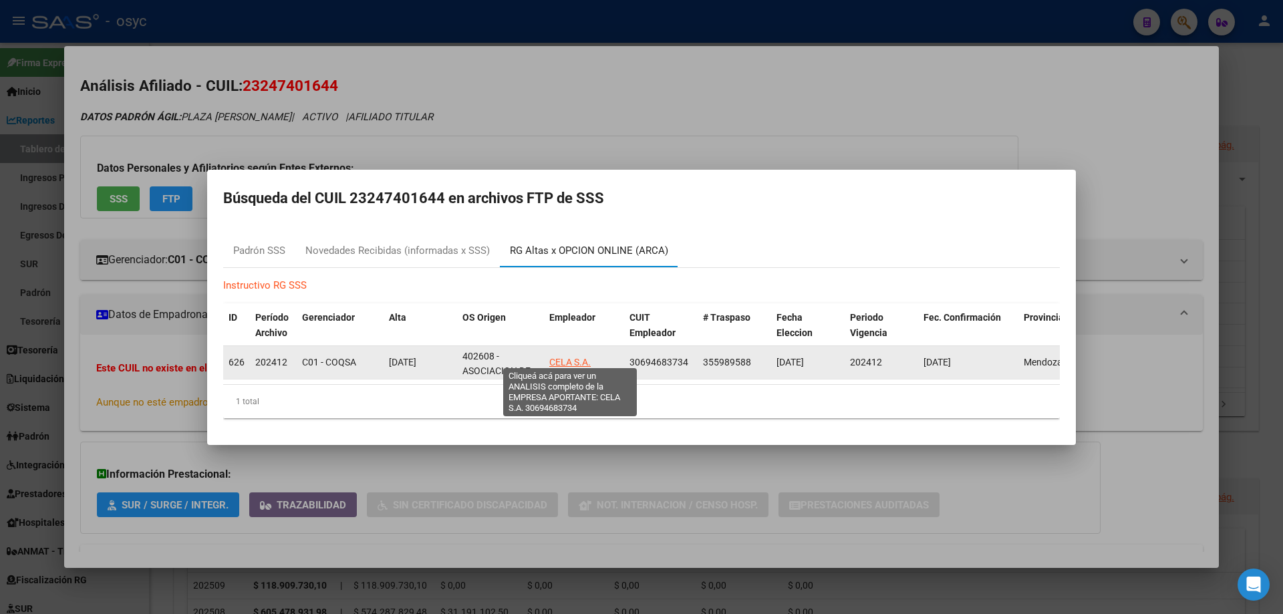  What do you see at coordinates (734, 325) in the screenshot?
I see `datatable-header-cell: # Traspaso` at bounding box center [734, 325].